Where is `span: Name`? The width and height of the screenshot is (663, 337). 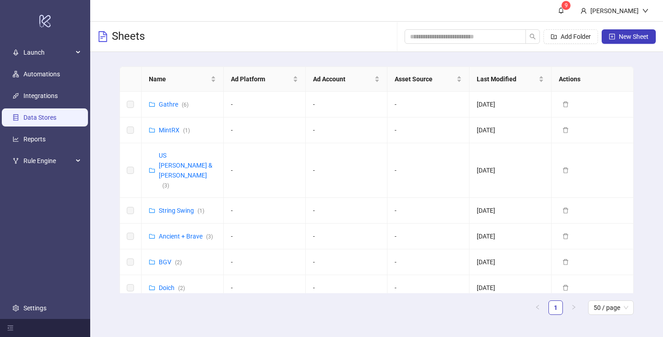
span: Name is located at coordinates (179, 79).